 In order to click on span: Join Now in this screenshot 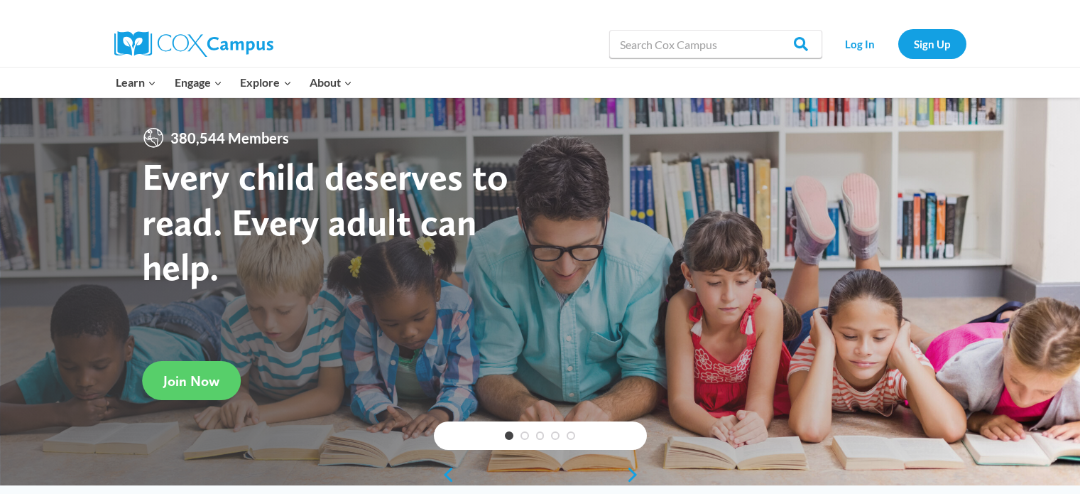, I will do `click(191, 381)`.